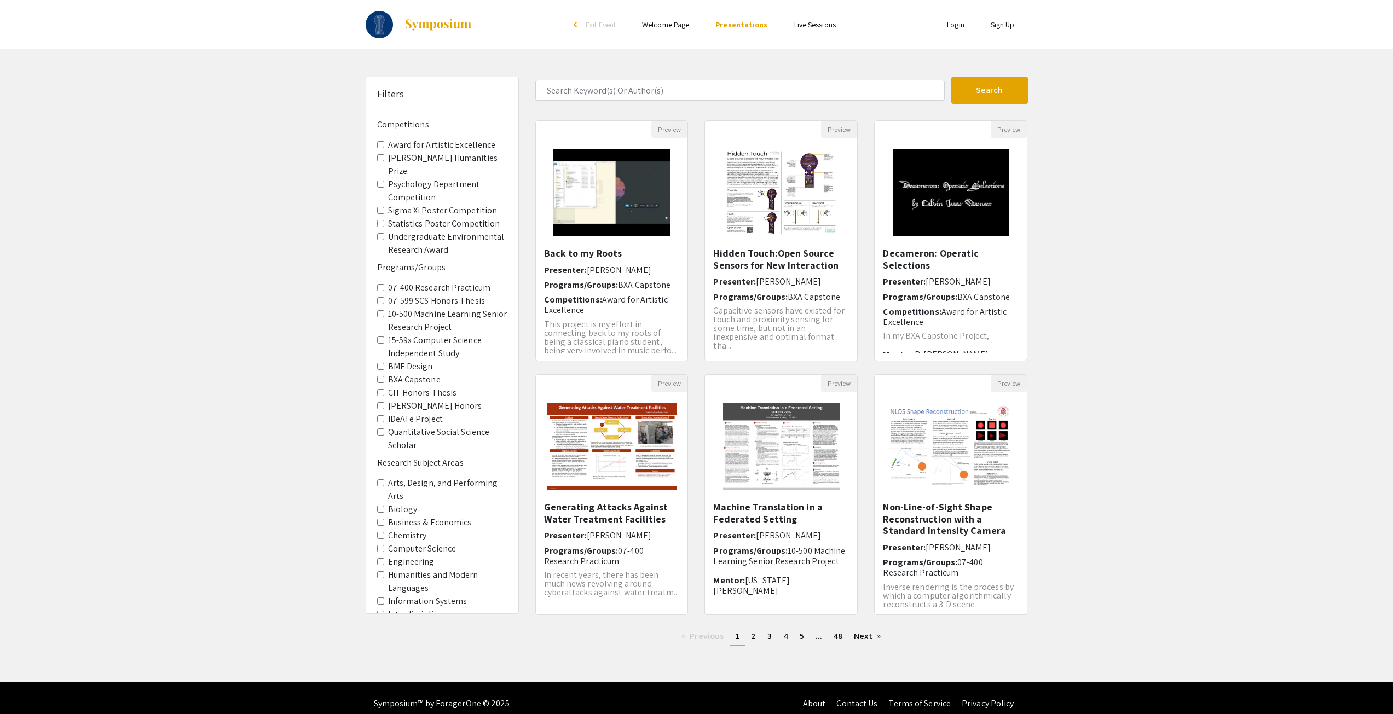 The width and height of the screenshot is (1393, 714). What do you see at coordinates (419, 25) in the screenshot?
I see `a: Meeting of the Minds 2022` at bounding box center [419, 25].